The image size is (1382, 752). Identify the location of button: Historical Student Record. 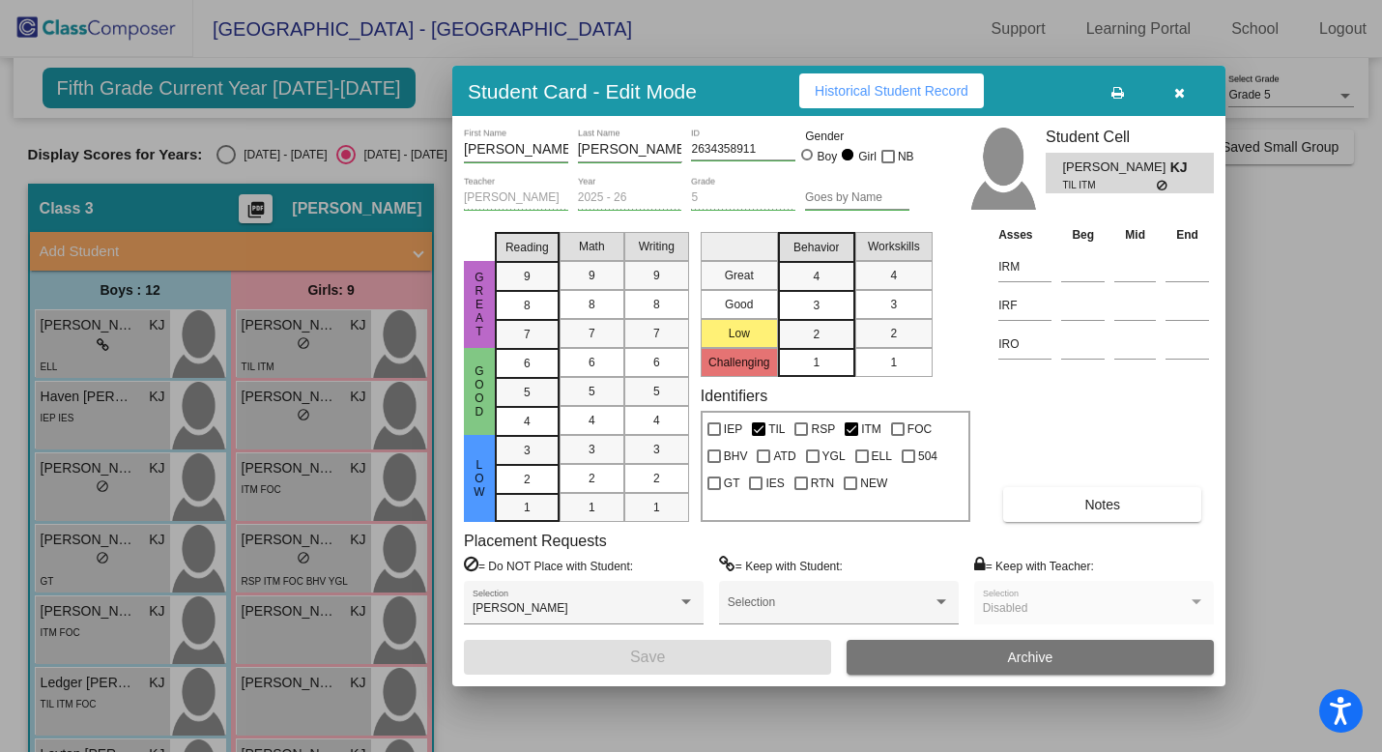
(891, 91).